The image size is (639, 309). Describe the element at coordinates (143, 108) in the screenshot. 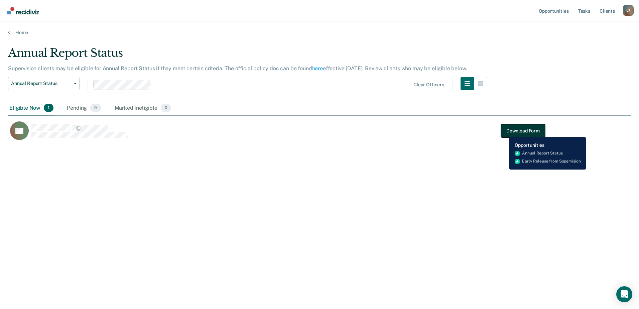

I see `div: Marked Ineligible0` at that location.